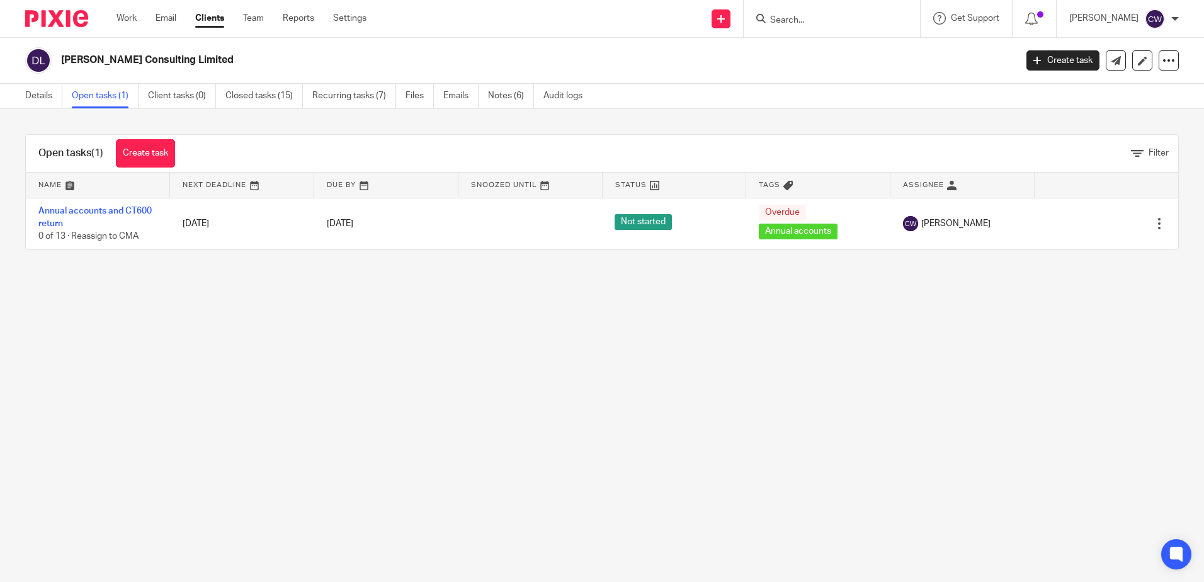 The height and width of the screenshot is (582, 1204). What do you see at coordinates (631, 184) in the screenshot?
I see `span: Status` at bounding box center [631, 184].